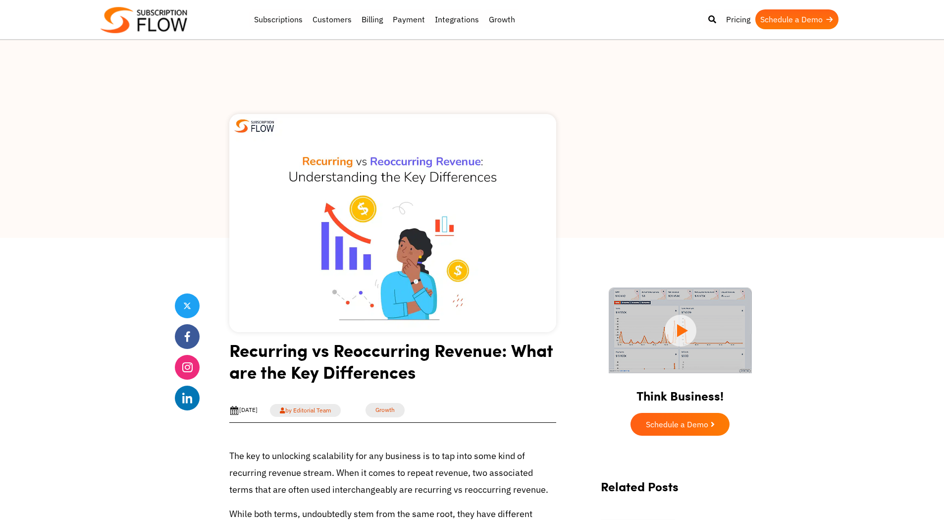  What do you see at coordinates (278, 19) in the screenshot?
I see `a: Subscriptions` at bounding box center [278, 19].